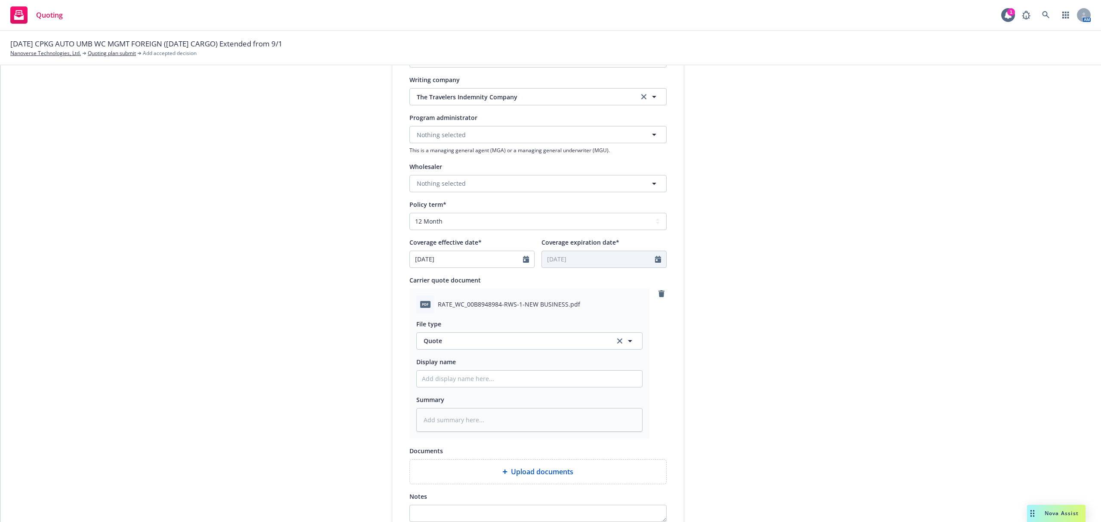 Image resolution: width=1101 pixels, height=522 pixels. Describe the element at coordinates (426, 451) in the screenshot. I see `span: Documents` at that location.